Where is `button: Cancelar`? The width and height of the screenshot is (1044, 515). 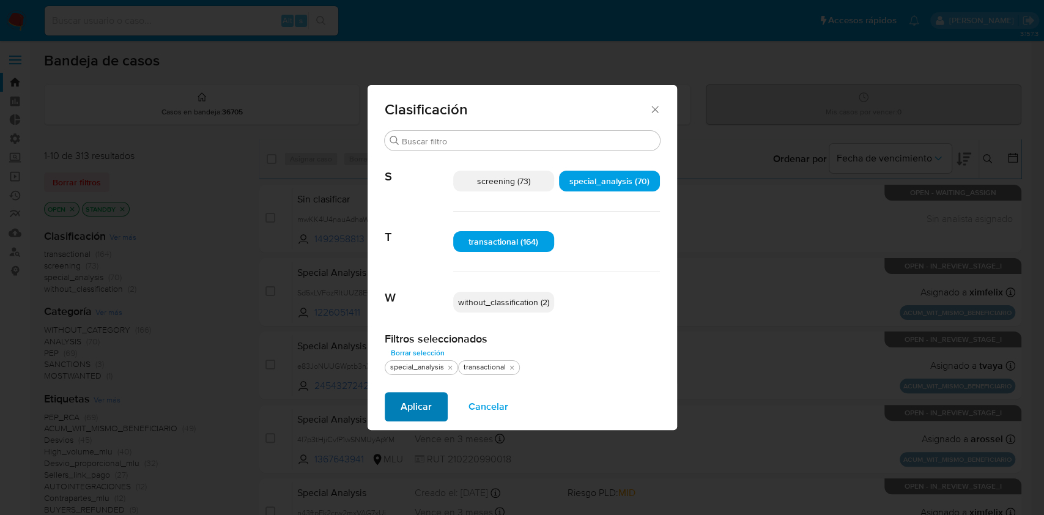
button: Cancelar is located at coordinates (488, 407).